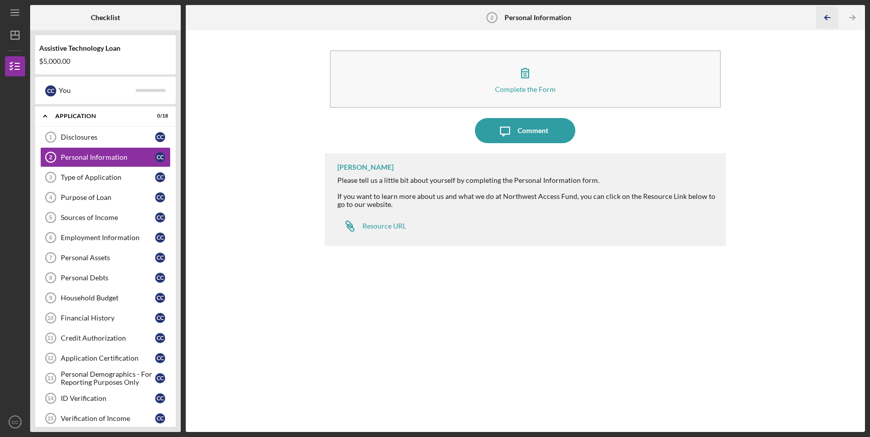 Image resolution: width=870 pixels, height=437 pixels. I want to click on tspan: 5, so click(51, 217).